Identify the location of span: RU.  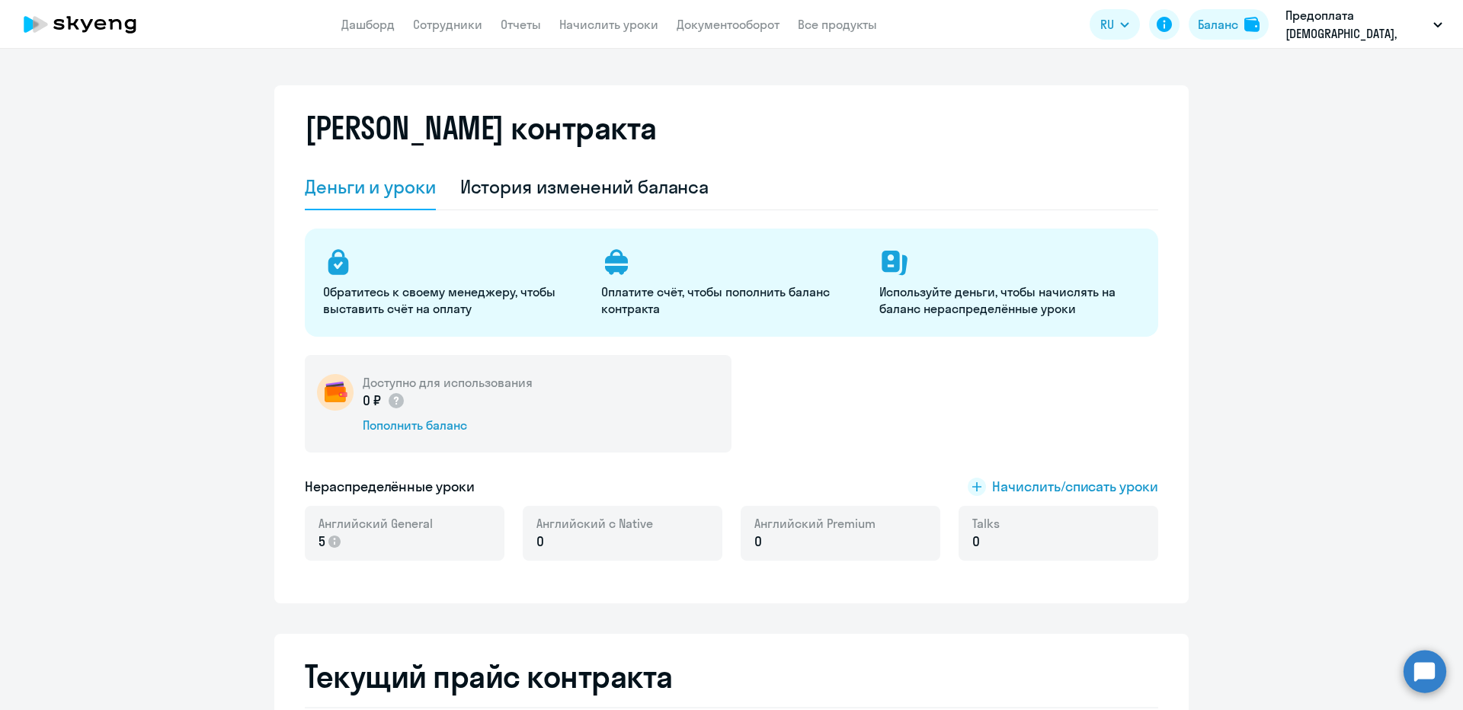
(1107, 24).